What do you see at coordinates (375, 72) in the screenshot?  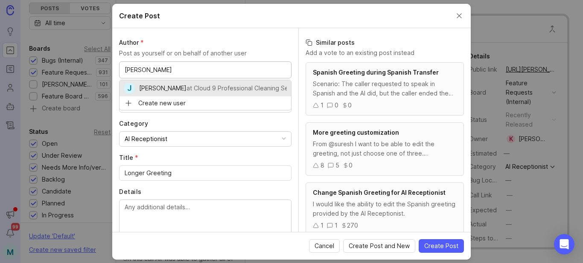 I see `span: Spanish Greeting during Spanish Transfer` at bounding box center [375, 72].